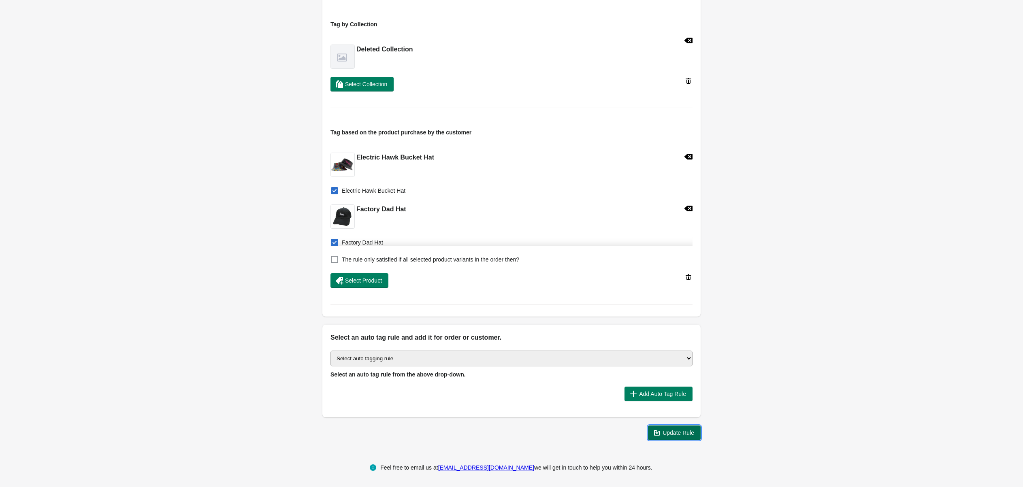 This screenshot has height=487, width=1023. What do you see at coordinates (401, 132) in the screenshot?
I see `span: Tag based on the product purchase by the customer` at bounding box center [401, 132].